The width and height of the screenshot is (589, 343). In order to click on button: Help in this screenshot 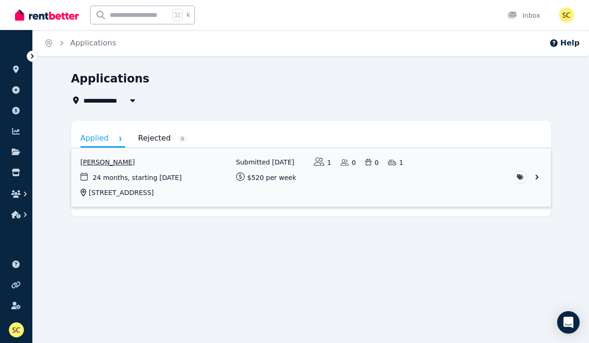, I will do `click(564, 43)`.